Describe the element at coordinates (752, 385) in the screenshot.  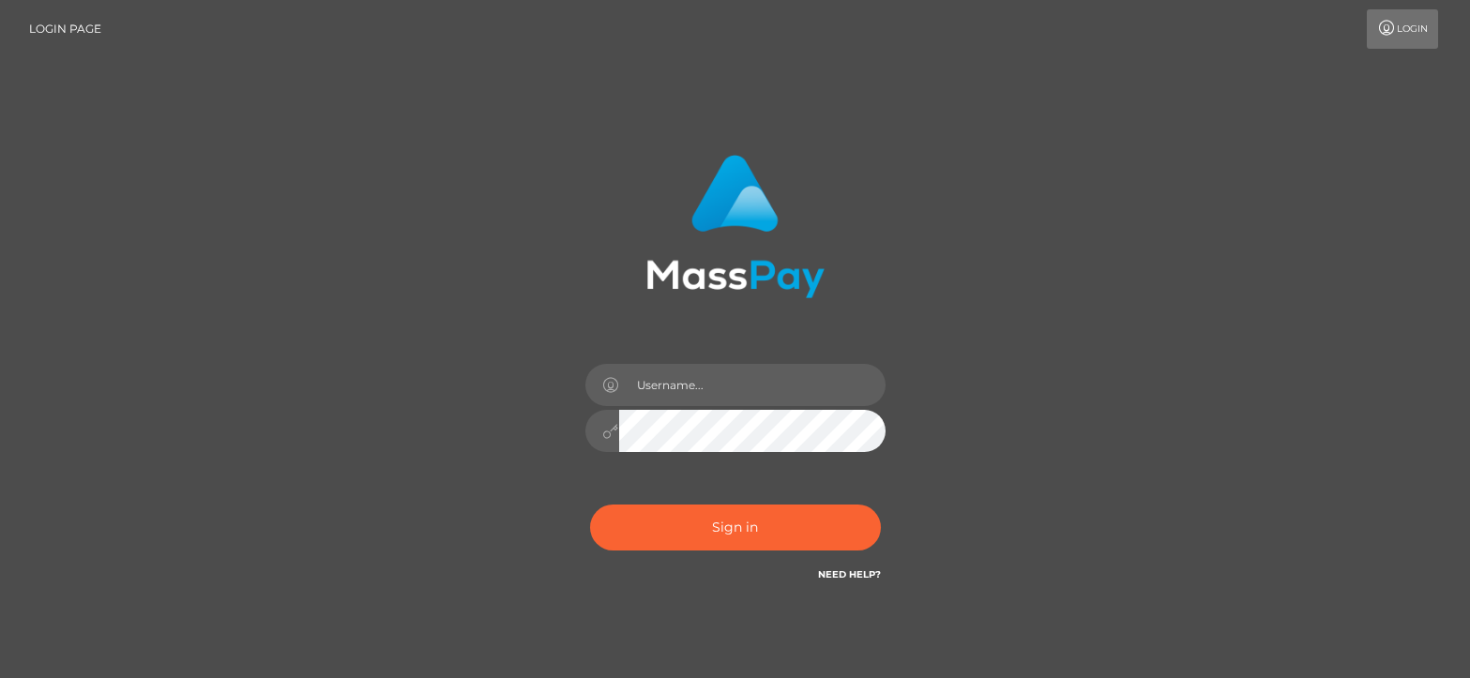
I see `input: Username...` at that location.